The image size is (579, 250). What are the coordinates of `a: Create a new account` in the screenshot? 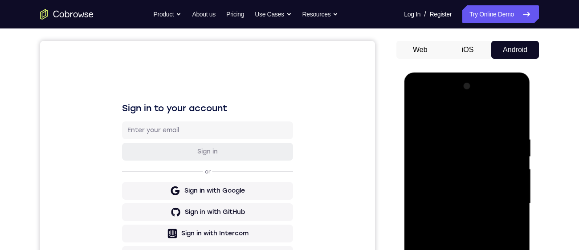 It's located at (182, 234).